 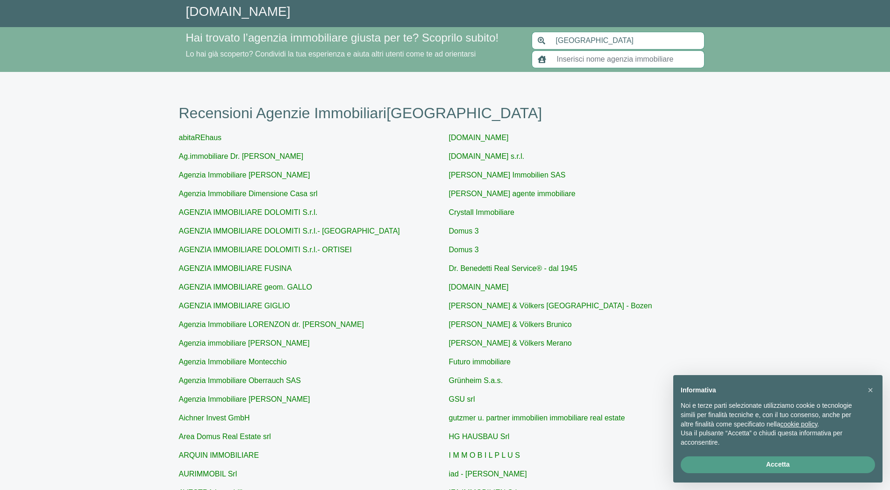 I want to click on button: Accetta, so click(x=778, y=465).